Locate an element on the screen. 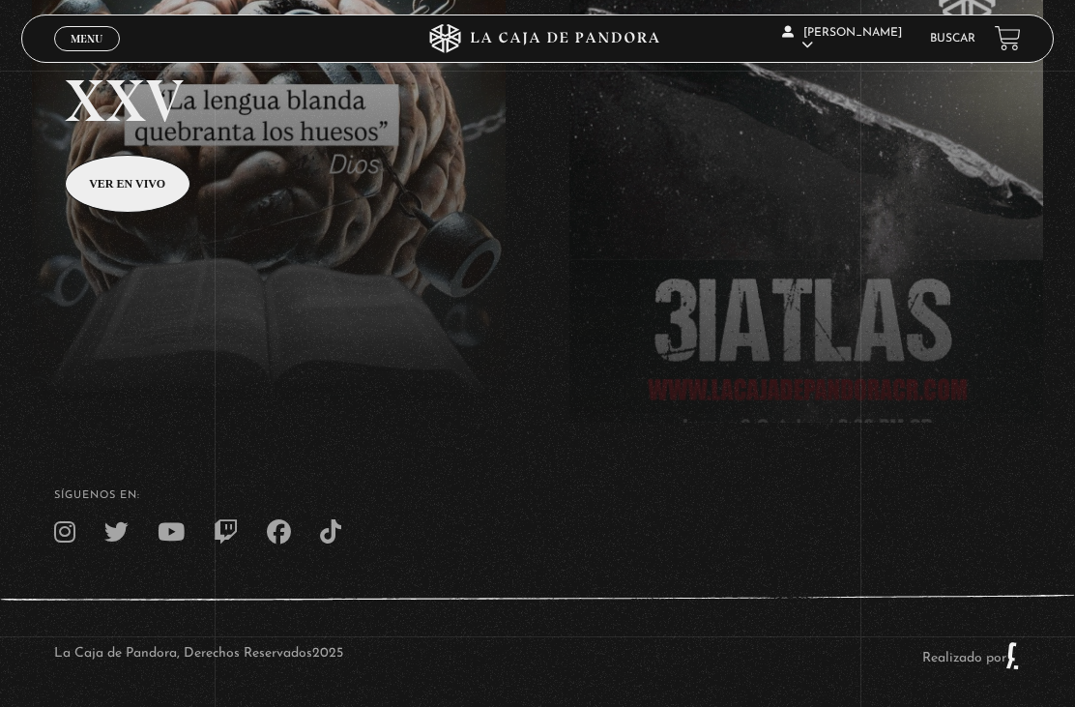 This screenshot has width=1075, height=707. a: Buscar is located at coordinates (952, 39).